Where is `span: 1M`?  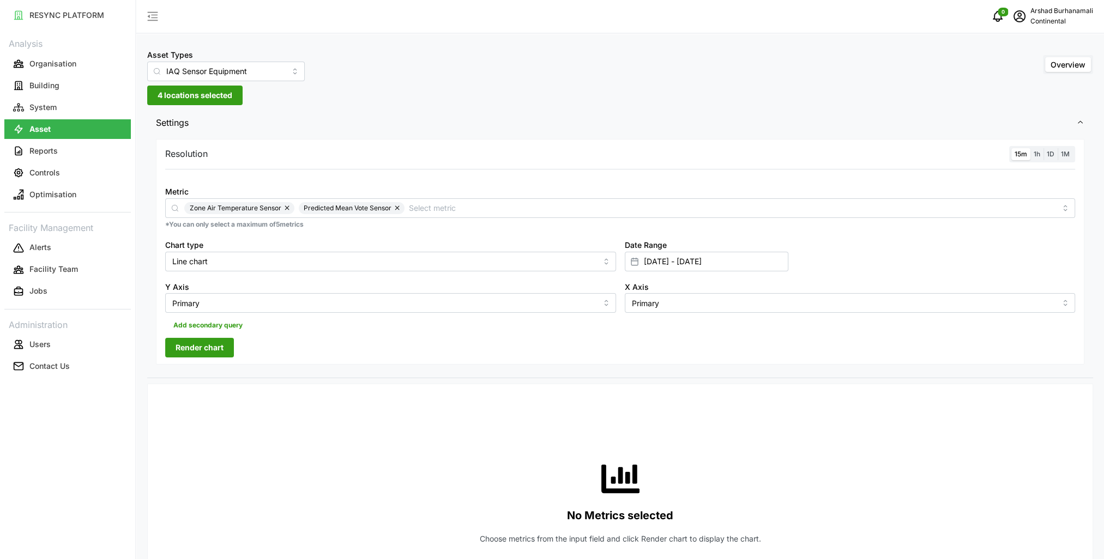 span: 1M is located at coordinates (1065, 154).